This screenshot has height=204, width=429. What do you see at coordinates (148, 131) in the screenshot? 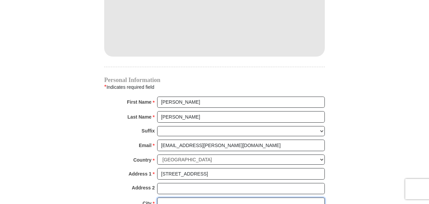
I see `strong: Suffix` at bounding box center [148, 131].